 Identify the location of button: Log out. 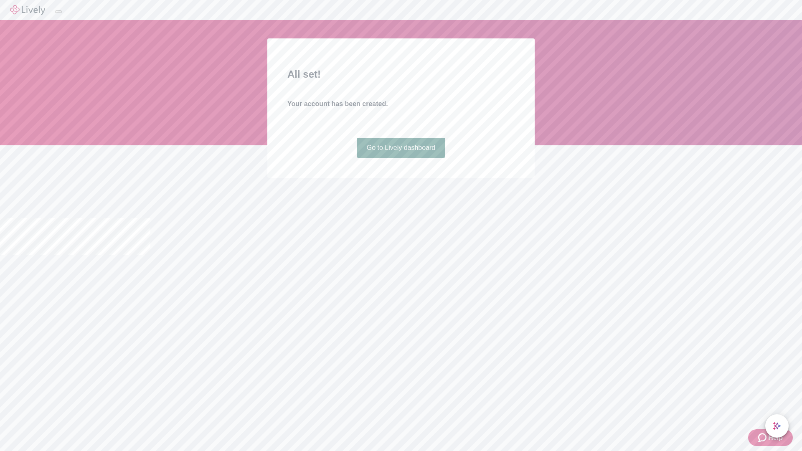
(58, 12).